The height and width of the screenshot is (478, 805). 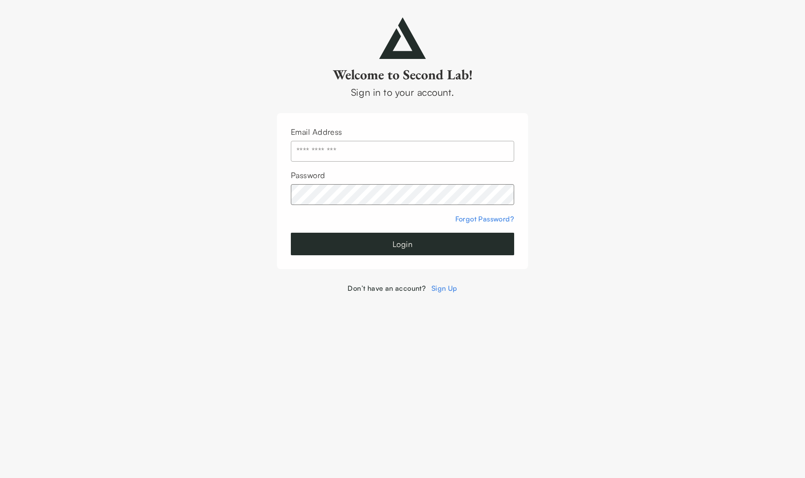 I want to click on img: secondlab-logo, so click(x=403, y=38).